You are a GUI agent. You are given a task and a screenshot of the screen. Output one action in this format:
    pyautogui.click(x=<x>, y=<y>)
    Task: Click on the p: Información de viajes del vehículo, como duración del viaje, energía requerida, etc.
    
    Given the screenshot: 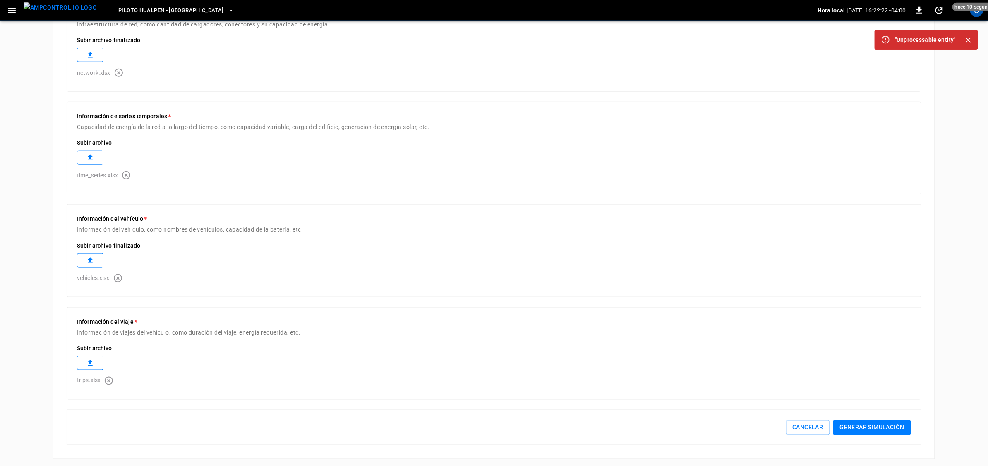 What is the action you would take?
    pyautogui.click(x=494, y=335)
    